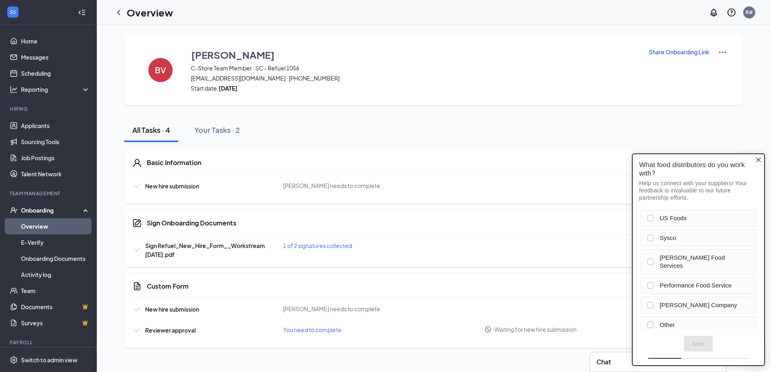 The image size is (771, 372). I want to click on p: Share Onboarding Link, so click(679, 52).